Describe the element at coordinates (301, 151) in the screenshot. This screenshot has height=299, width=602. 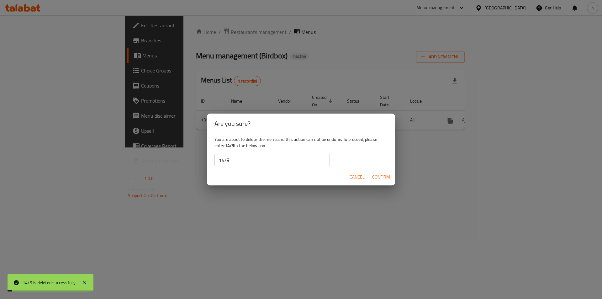
I see `div: You are about to delete the menu and this action can not be undone. To proceed, please enter in t...` at that location.